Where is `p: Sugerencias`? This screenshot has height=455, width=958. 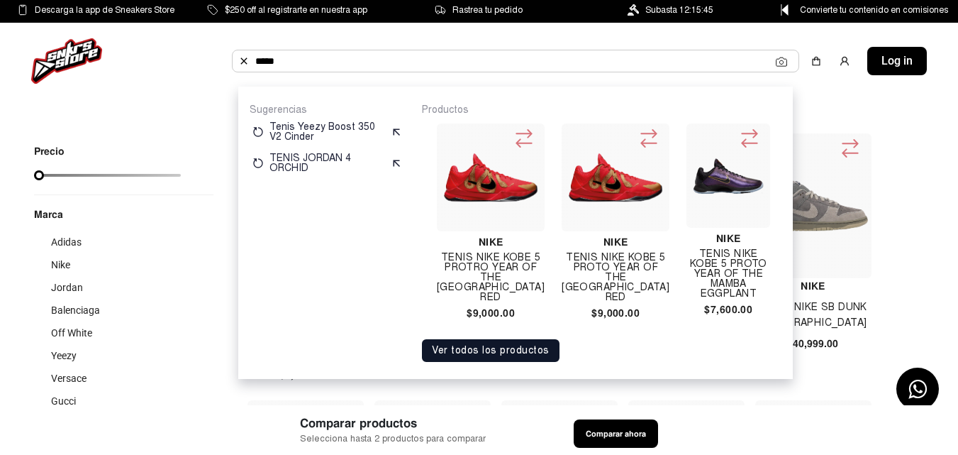 p: Sugerencias is located at coordinates (327, 110).